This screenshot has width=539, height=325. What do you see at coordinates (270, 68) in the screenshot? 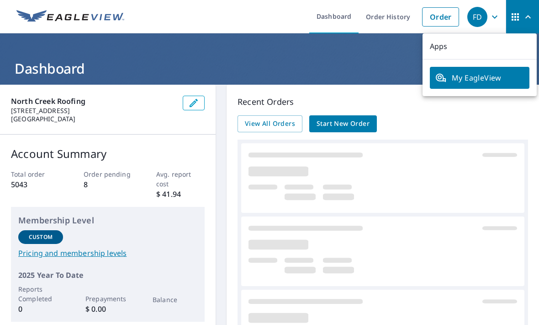
I see `h1: Dashboard` at bounding box center [270, 68].